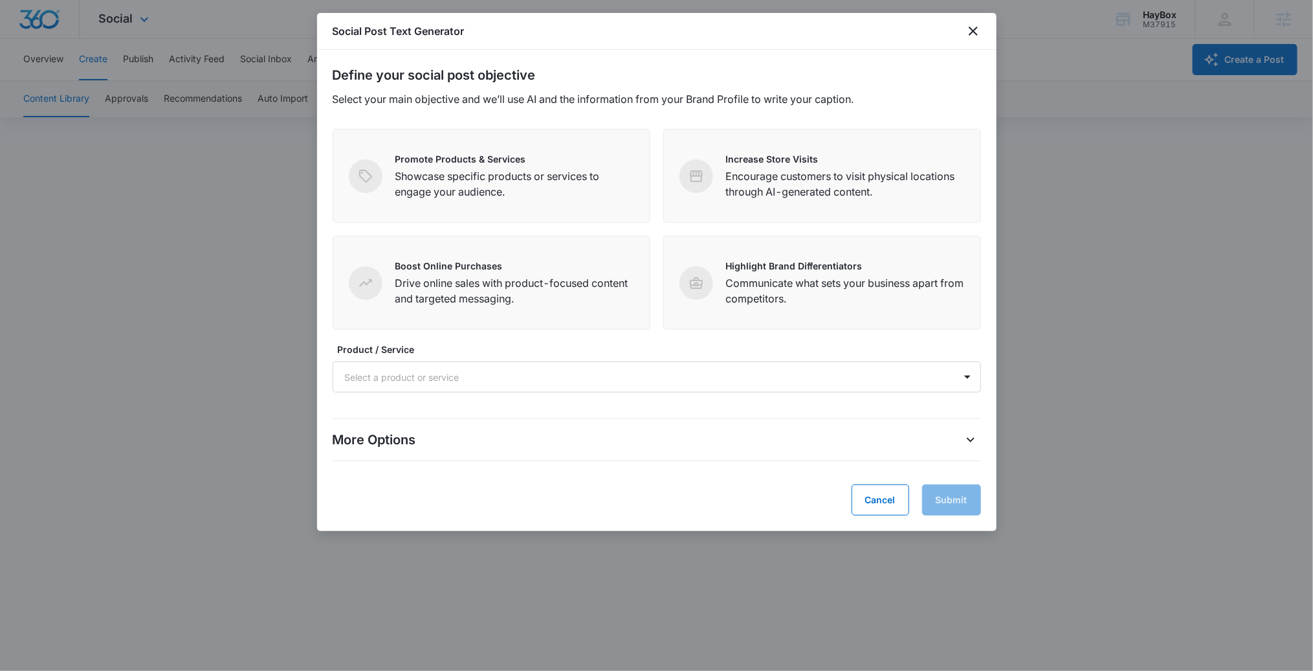  What do you see at coordinates (181, 80) in the screenshot?
I see `div: Keywords by Traffic` at bounding box center [181, 80].